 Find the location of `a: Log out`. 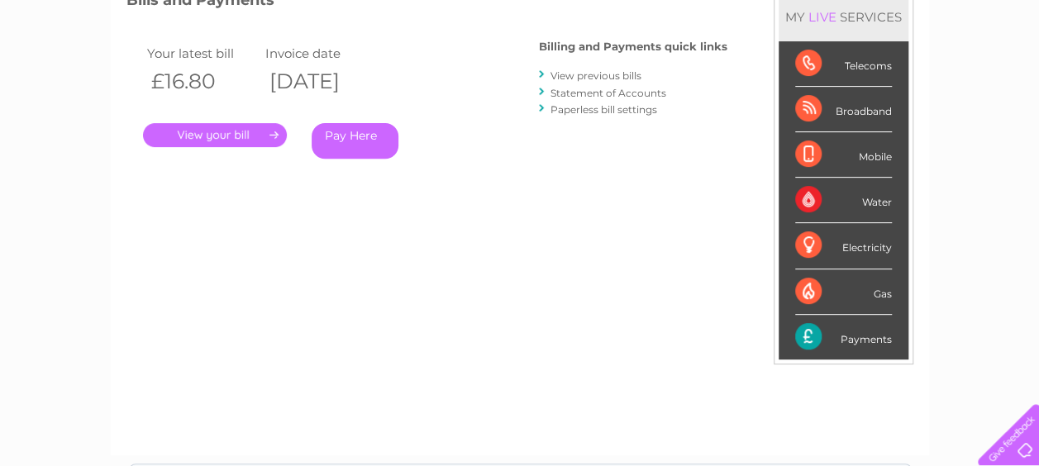

a: Log out is located at coordinates (1004, 76).